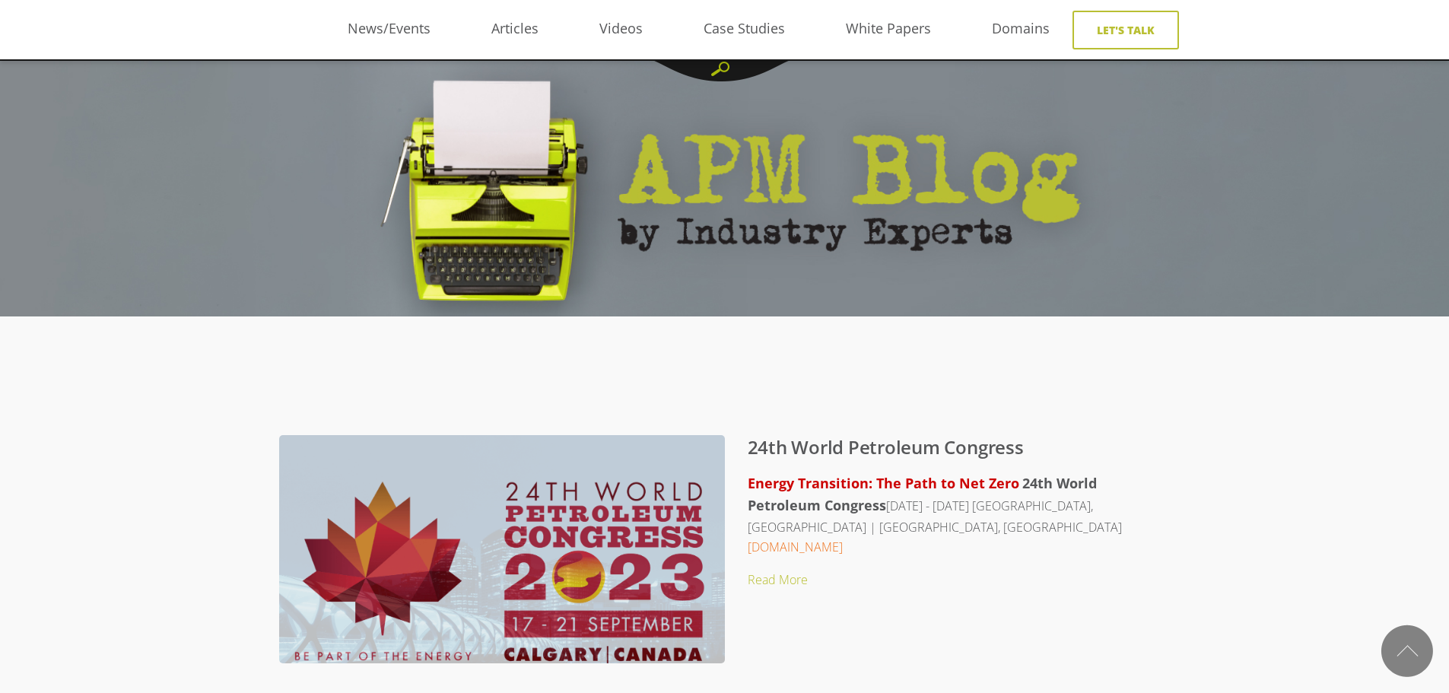 This screenshot has height=693, width=1449. I want to click on a: Articles, so click(515, 29).